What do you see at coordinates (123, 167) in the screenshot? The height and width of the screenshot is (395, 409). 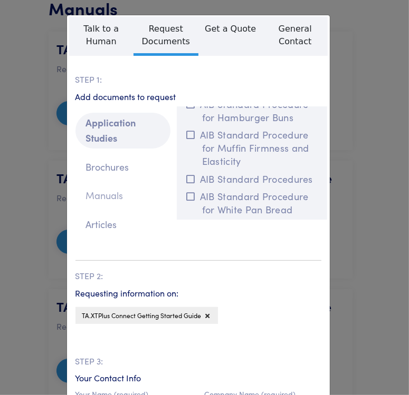 I see `p: Brochures` at bounding box center [123, 167].